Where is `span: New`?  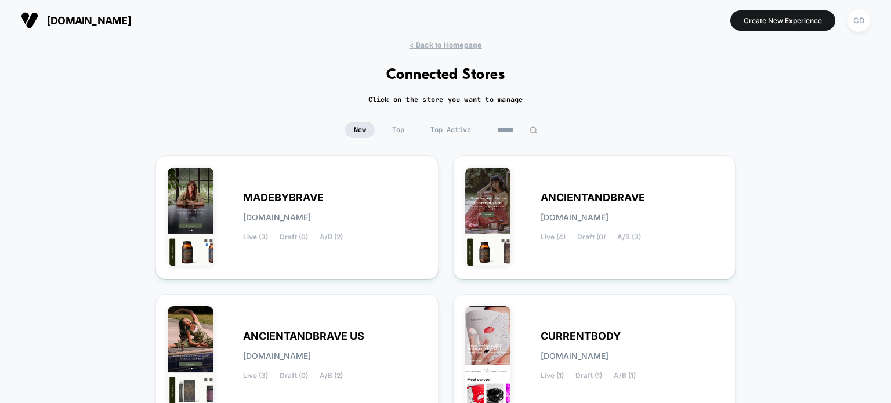
span: New is located at coordinates (360, 130).